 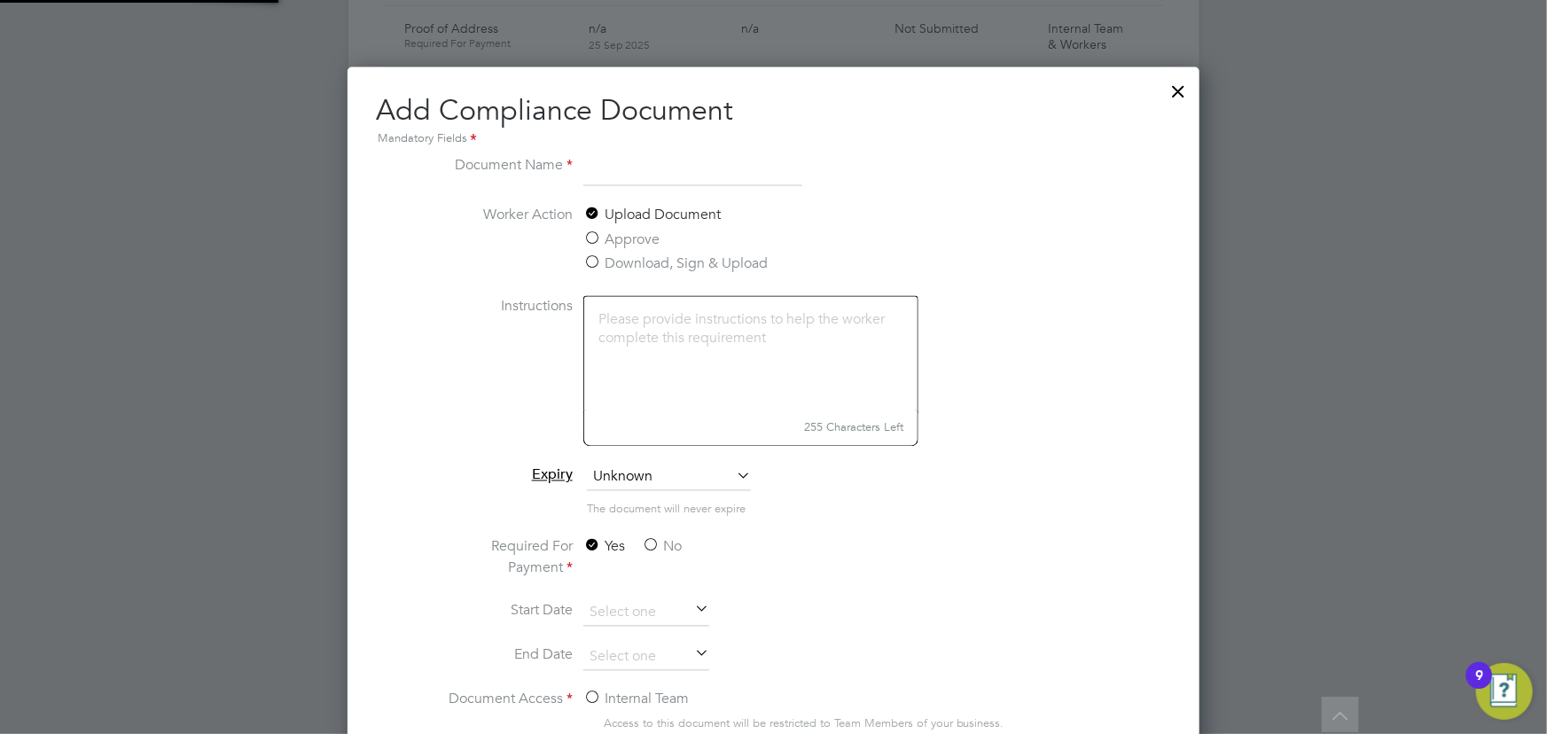 I want to click on label: Internal Team, so click(x=636, y=699).